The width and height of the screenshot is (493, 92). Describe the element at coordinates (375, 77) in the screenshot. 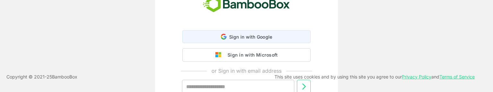

I see `p: This site uses cookies and by using this site you agree to our and` at that location.